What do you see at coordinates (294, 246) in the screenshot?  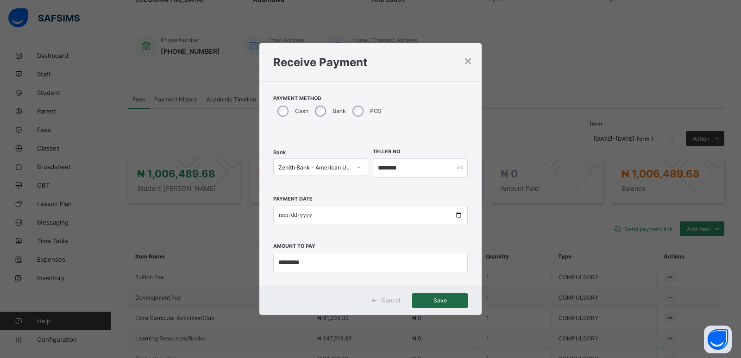 I see `label: Amount to pay` at bounding box center [294, 246].